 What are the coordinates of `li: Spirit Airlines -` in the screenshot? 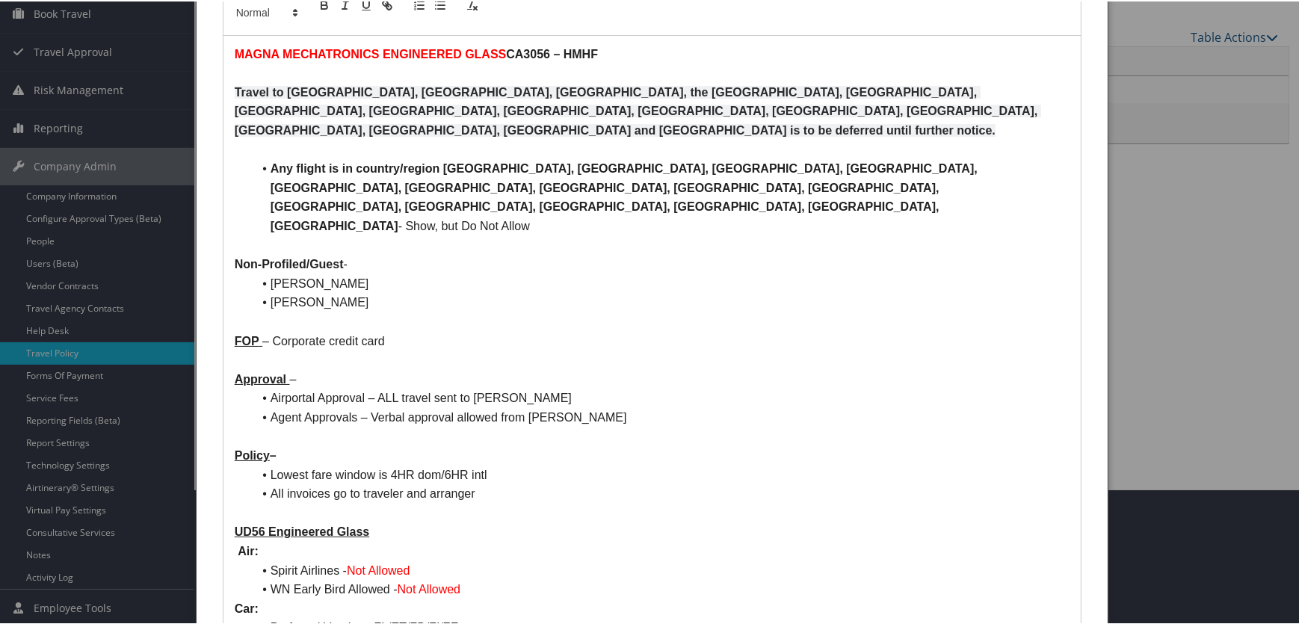 It's located at (662, 570).